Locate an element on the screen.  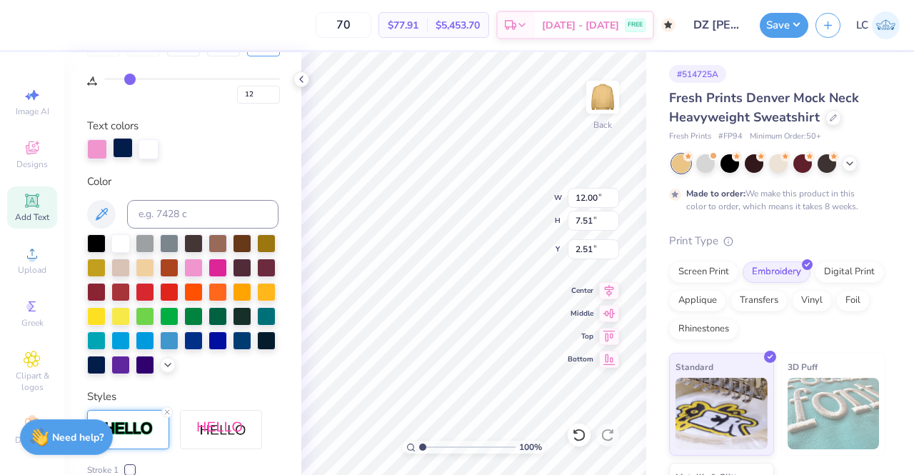
span: $5,453.70 is located at coordinates (458, 25).